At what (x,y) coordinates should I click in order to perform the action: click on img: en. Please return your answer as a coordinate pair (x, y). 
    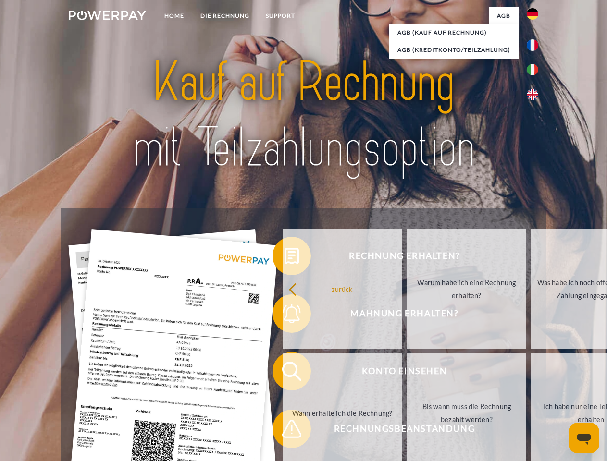
    Looking at the image, I should click on (532, 95).